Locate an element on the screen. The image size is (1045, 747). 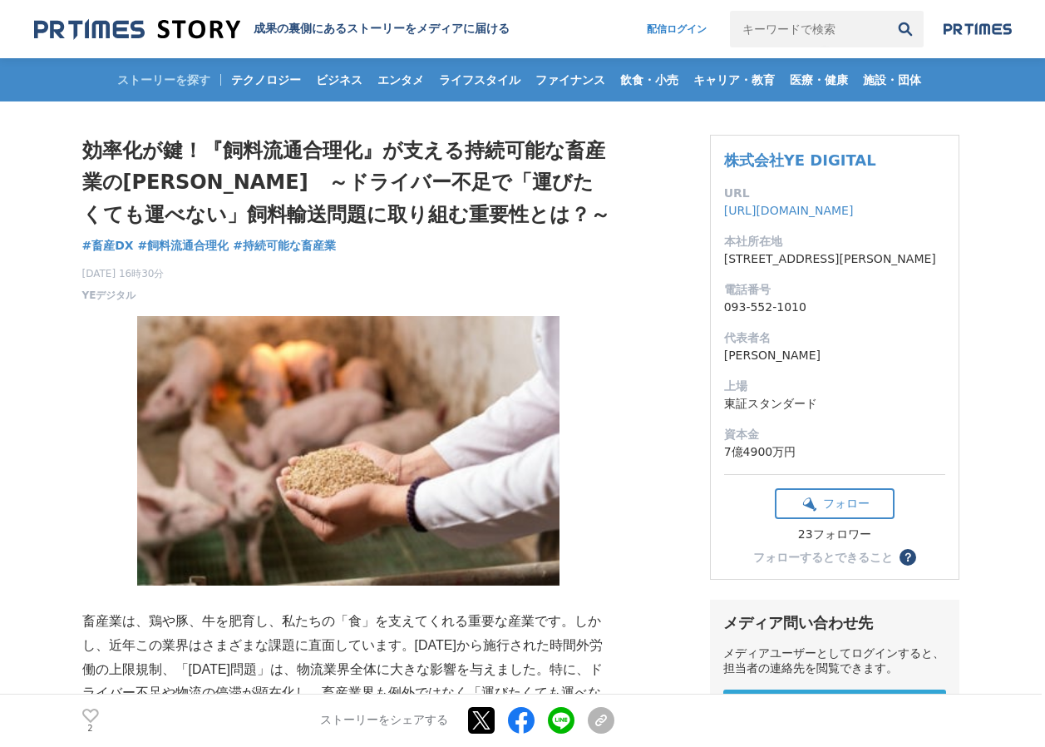
img: 成果の裏側にあるストーリーをメディアに届ける is located at coordinates (137, 29).